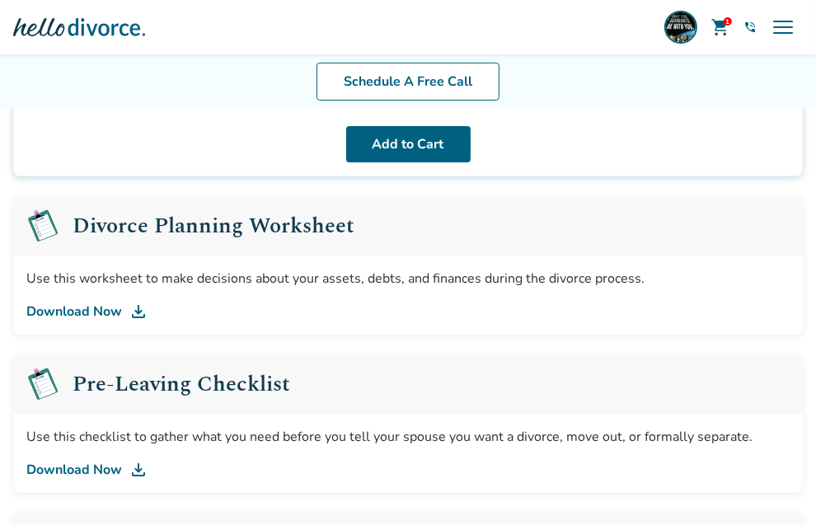 Image resolution: width=816 pixels, height=525 pixels. What do you see at coordinates (213, 226) in the screenshot?
I see `h2: Divorce Planning Worksheet` at bounding box center [213, 226].